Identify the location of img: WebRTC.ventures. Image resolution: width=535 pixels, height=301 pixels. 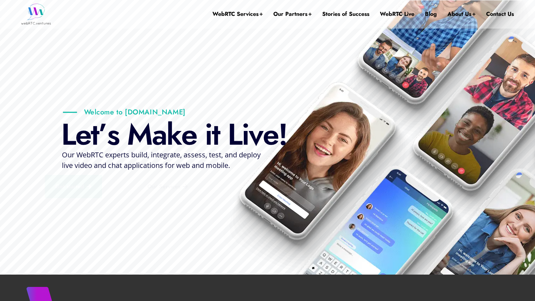
(36, 14).